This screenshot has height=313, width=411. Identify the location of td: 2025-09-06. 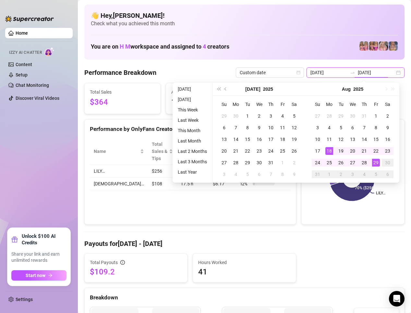
(387, 174).